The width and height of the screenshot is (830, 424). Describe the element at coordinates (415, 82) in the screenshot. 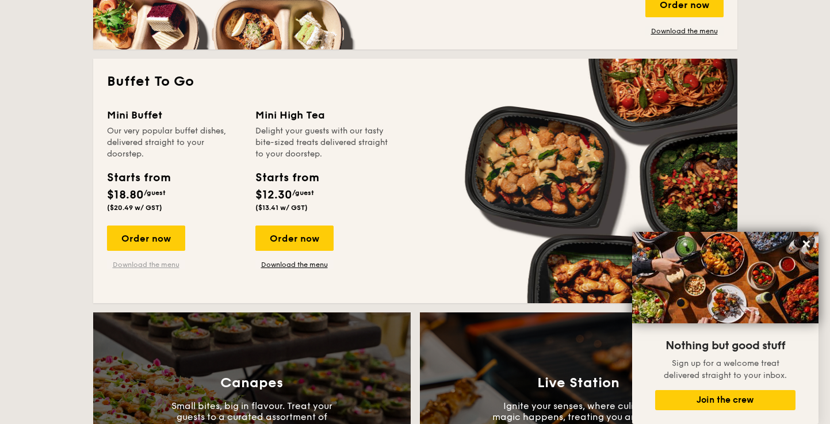

I see `h2: Buffet To Go` at that location.